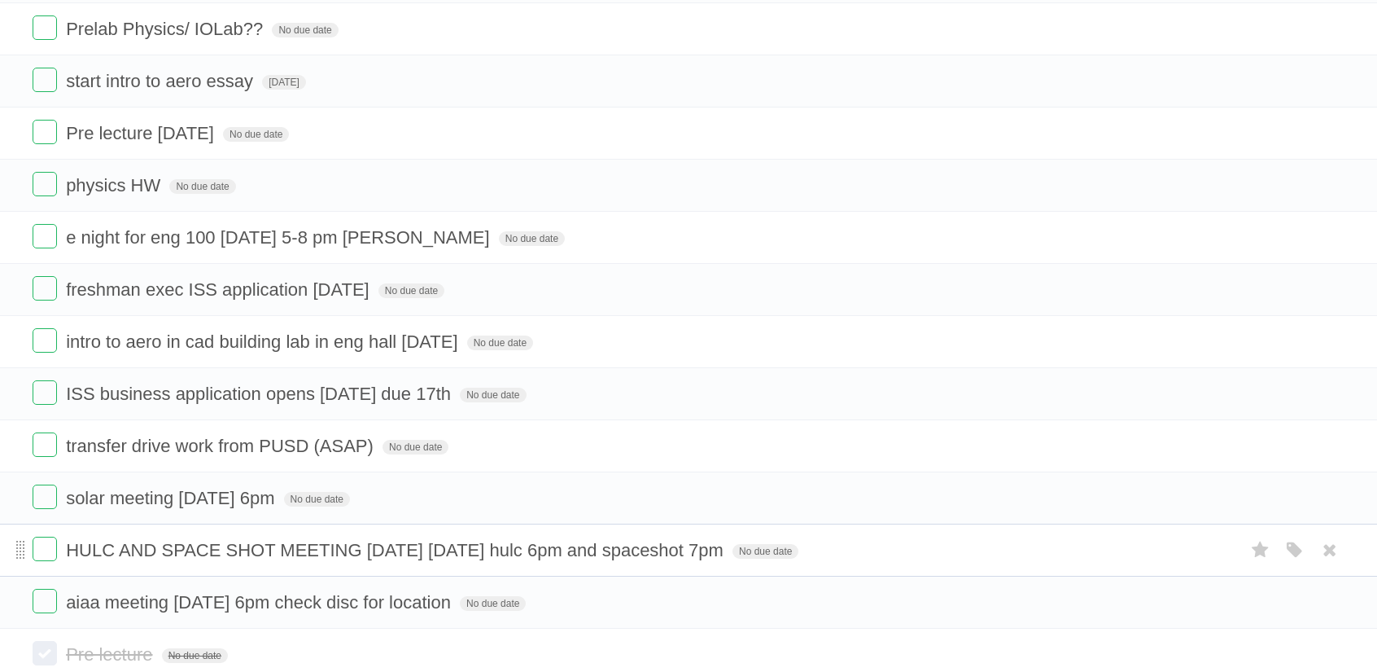 This screenshot has height=672, width=1377. I want to click on span: physics HW, so click(115, 185).